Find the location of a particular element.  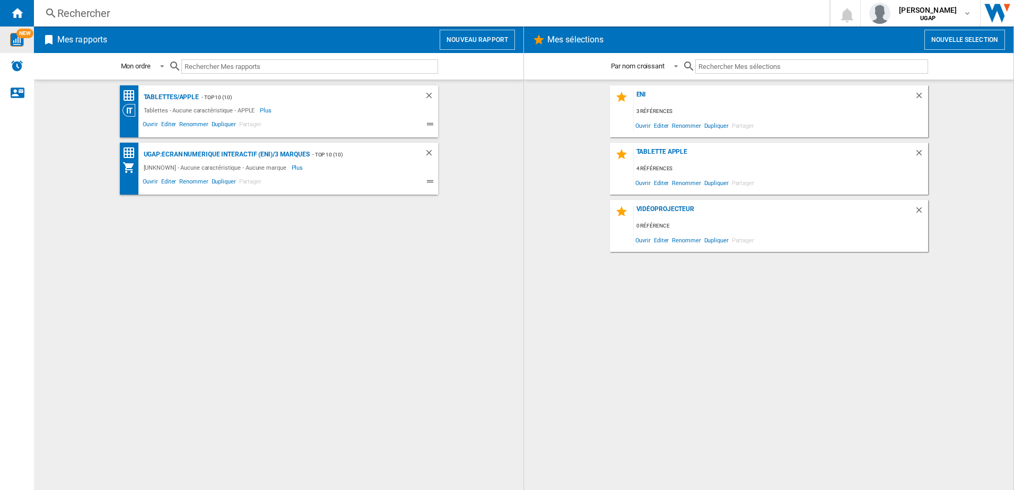

div: Vision Catégorie is located at coordinates (132, 110).